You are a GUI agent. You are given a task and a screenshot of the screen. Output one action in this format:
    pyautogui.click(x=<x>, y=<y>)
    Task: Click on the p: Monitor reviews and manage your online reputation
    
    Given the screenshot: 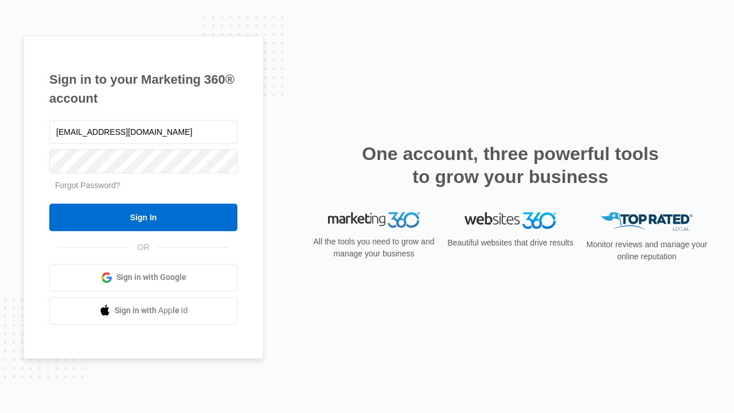 What is the action you would take?
    pyautogui.click(x=647, y=251)
    